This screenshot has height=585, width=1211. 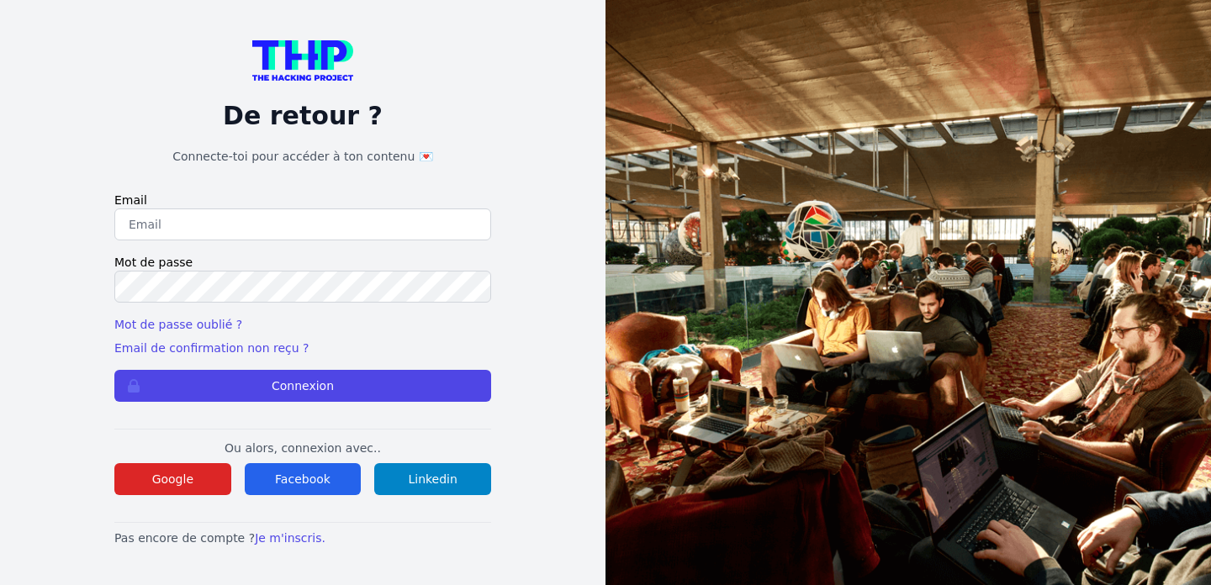 What do you see at coordinates (303, 479) in the screenshot?
I see `button: Facebook` at bounding box center [303, 479].